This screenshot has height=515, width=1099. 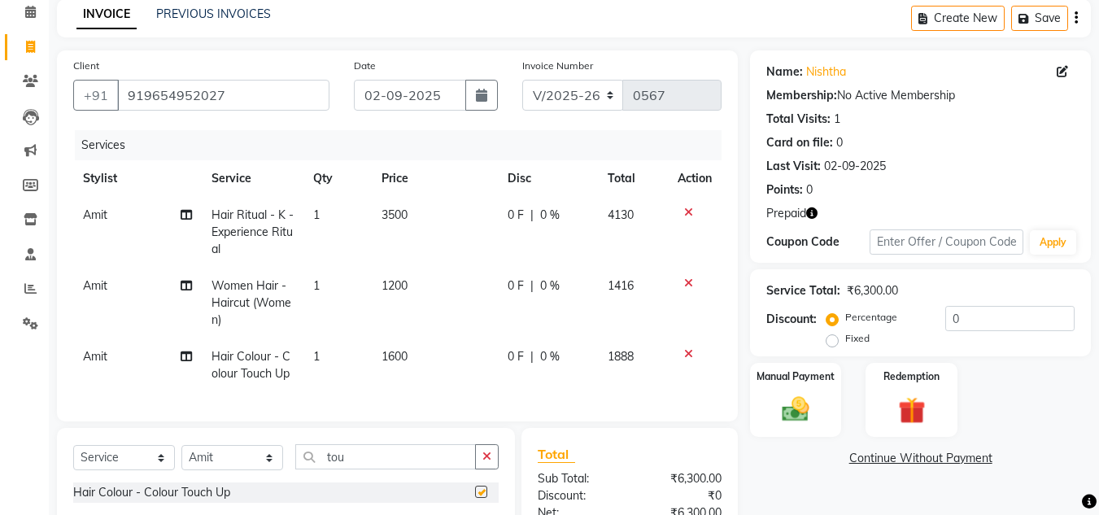 I want to click on button: +91, so click(x=96, y=95).